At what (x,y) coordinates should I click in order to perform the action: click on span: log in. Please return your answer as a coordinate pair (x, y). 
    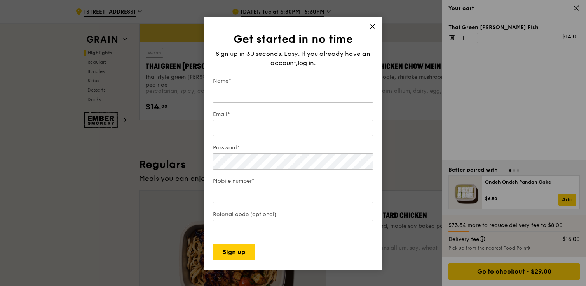
    Looking at the image, I should click on (306, 63).